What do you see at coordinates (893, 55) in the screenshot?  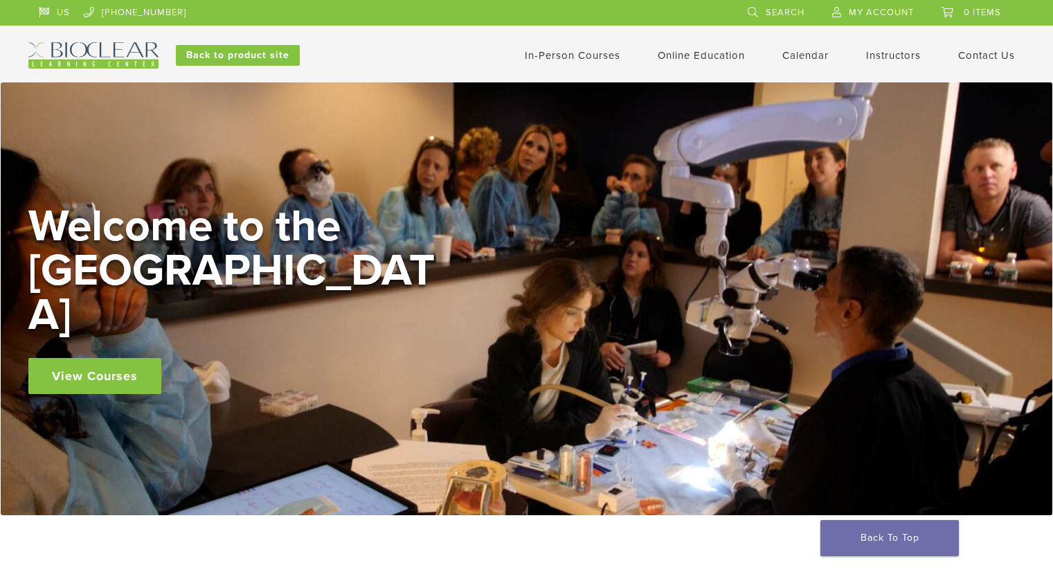 I see `a: Instructors` at bounding box center [893, 55].